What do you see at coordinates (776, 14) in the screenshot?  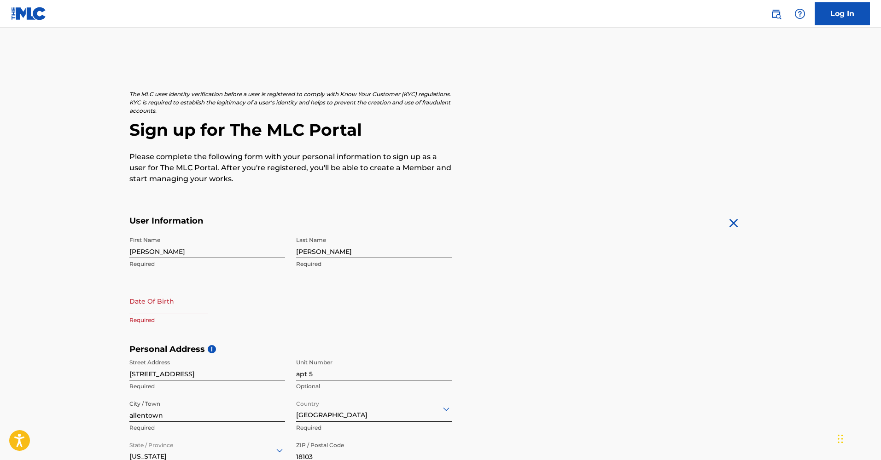 I see `a: Public Search` at bounding box center [776, 14].